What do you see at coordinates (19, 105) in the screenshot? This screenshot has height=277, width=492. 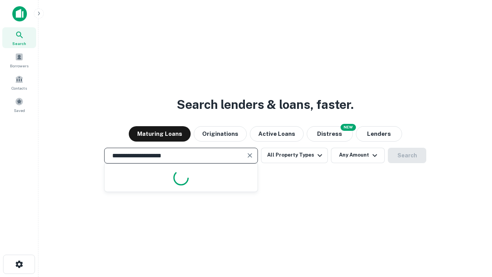 I see `a: Saved` at bounding box center [19, 105].